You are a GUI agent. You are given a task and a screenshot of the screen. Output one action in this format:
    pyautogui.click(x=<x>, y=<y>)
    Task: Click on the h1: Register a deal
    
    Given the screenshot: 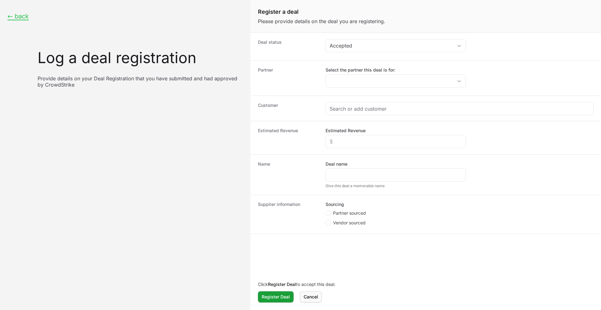 What is the action you would take?
    pyautogui.click(x=426, y=12)
    